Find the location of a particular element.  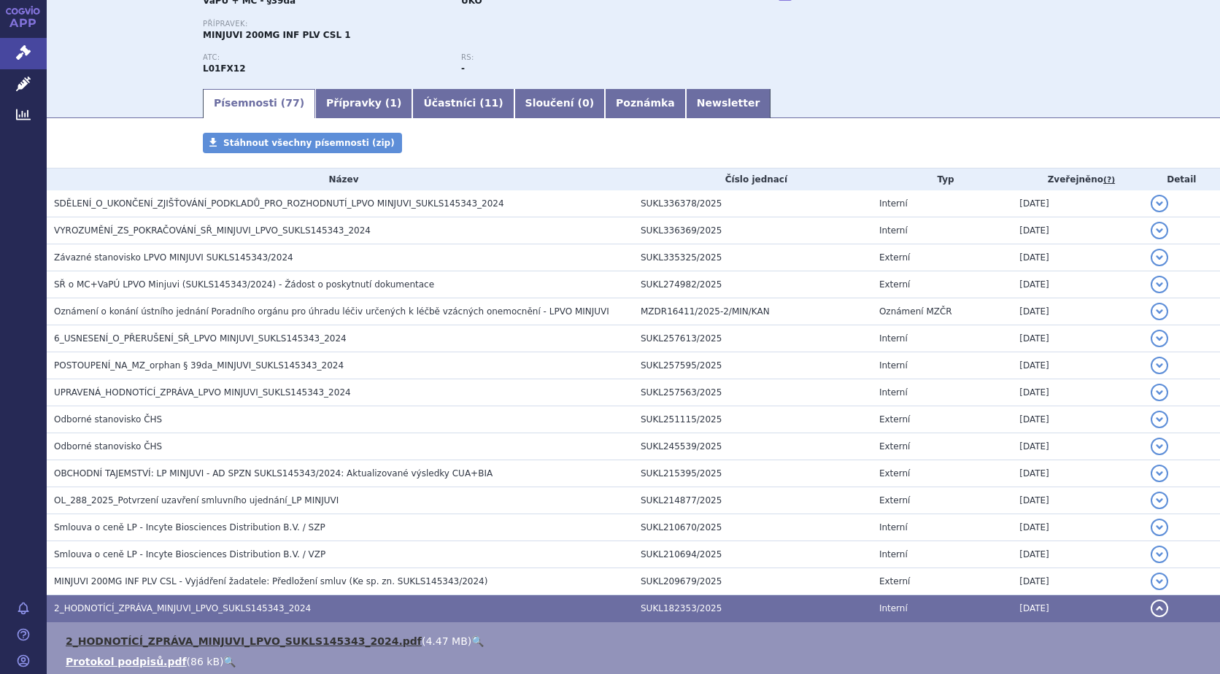

td: SUKL251115/2025 is located at coordinates (752, 420).